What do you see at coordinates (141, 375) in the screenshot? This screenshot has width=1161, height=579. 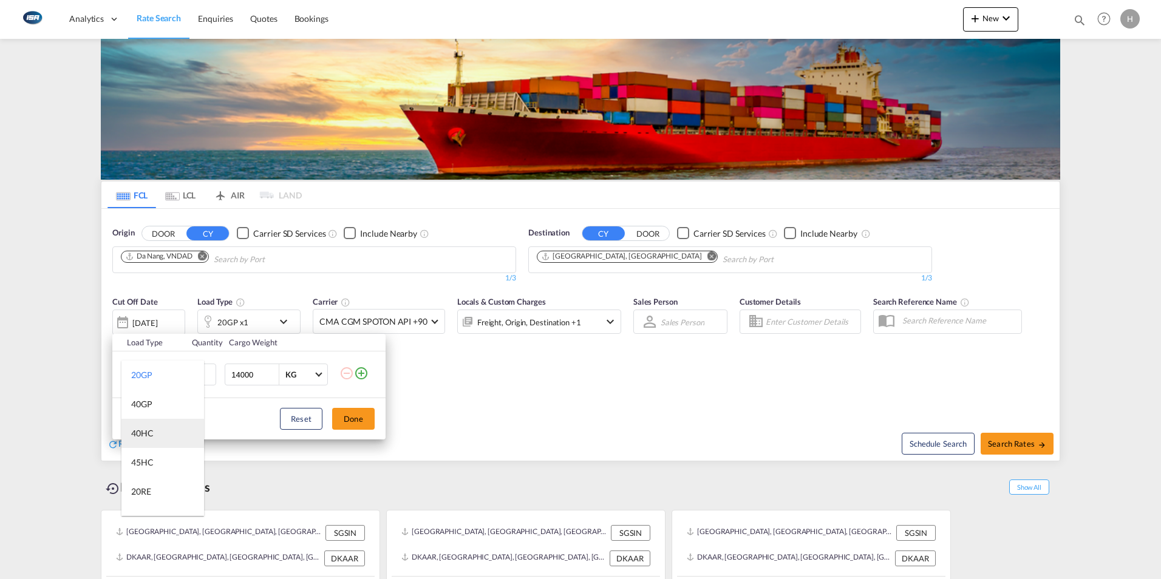 I see `div: 20GP` at bounding box center [141, 375].